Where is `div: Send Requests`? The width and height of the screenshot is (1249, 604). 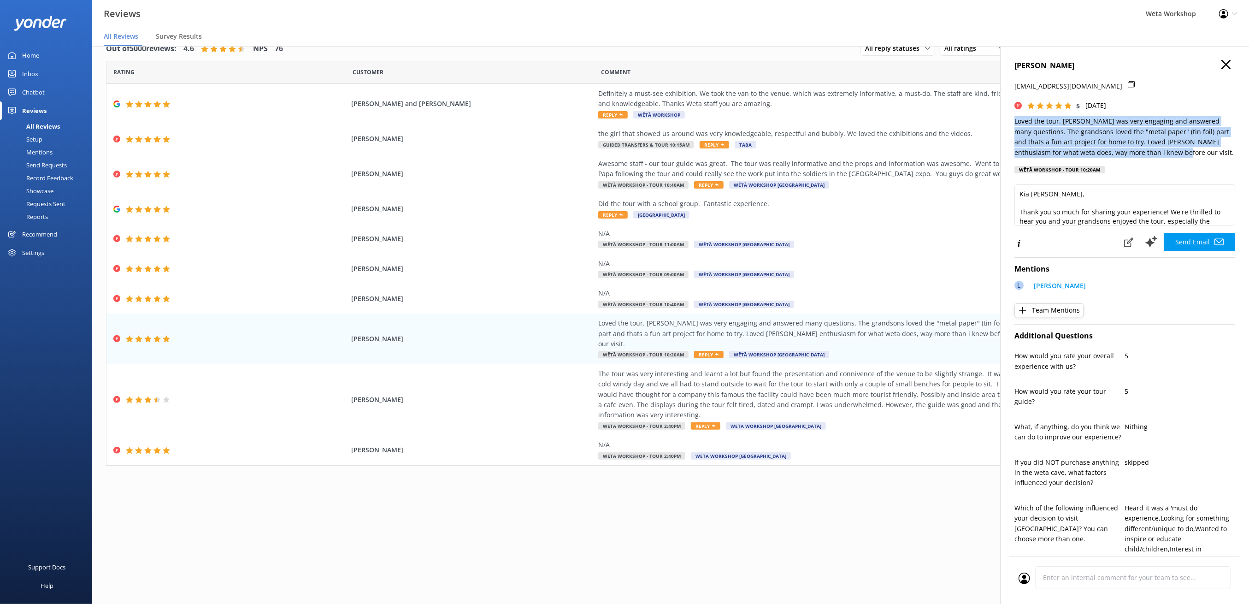
div: Send Requests is located at coordinates (36, 165).